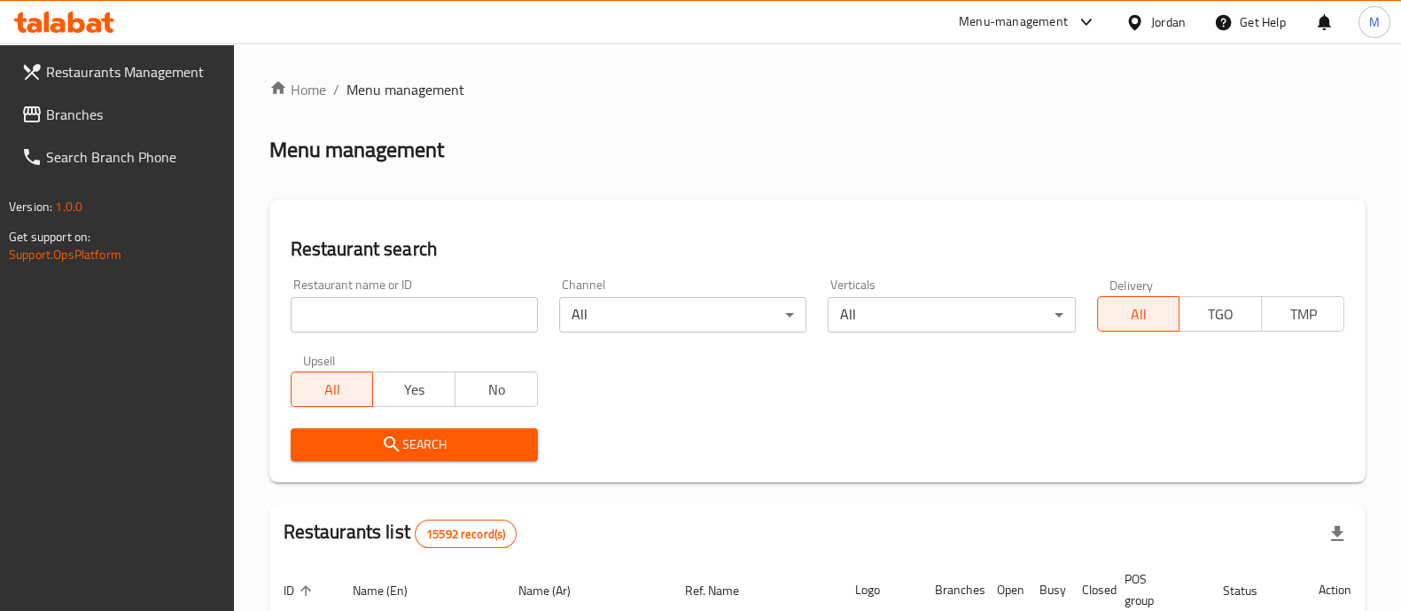 The image size is (1401, 611). Describe the element at coordinates (356, 150) in the screenshot. I see `h2: Menu management` at that location.